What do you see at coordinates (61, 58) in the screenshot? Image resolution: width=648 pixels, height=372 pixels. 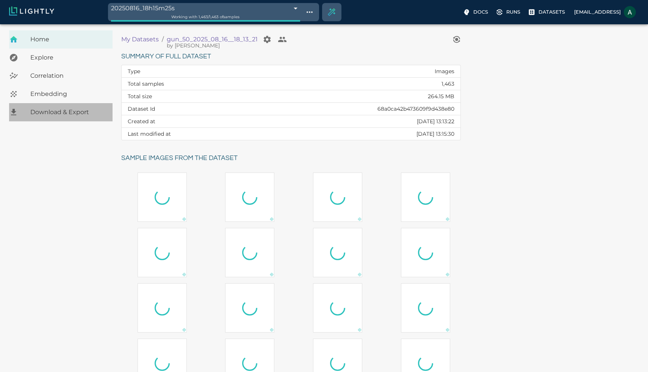 I see `div: Explore` at bounding box center [61, 58].